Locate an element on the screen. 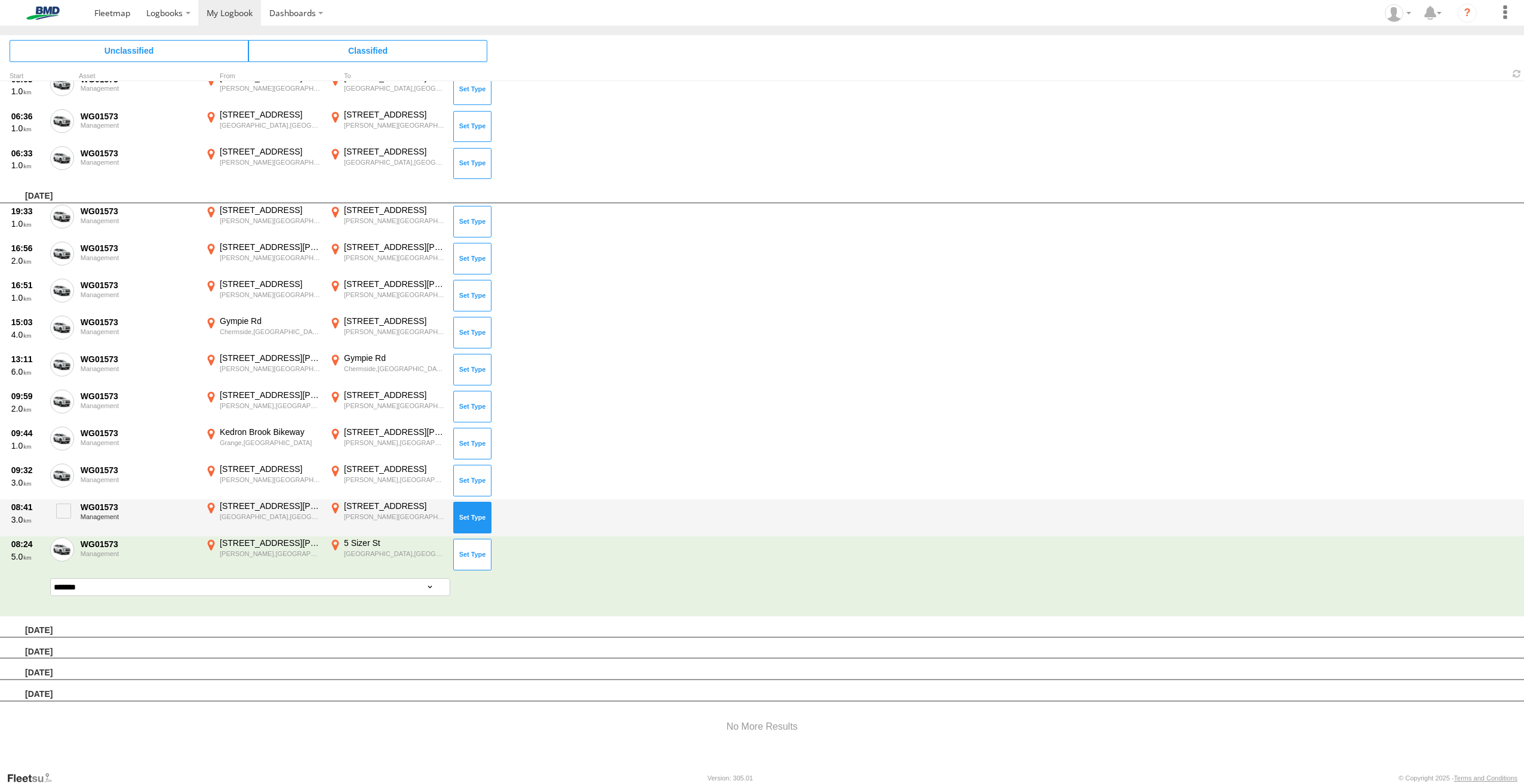 The height and width of the screenshot is (784, 1524). div: Kristin Panchetti is located at coordinates (1398, 13).